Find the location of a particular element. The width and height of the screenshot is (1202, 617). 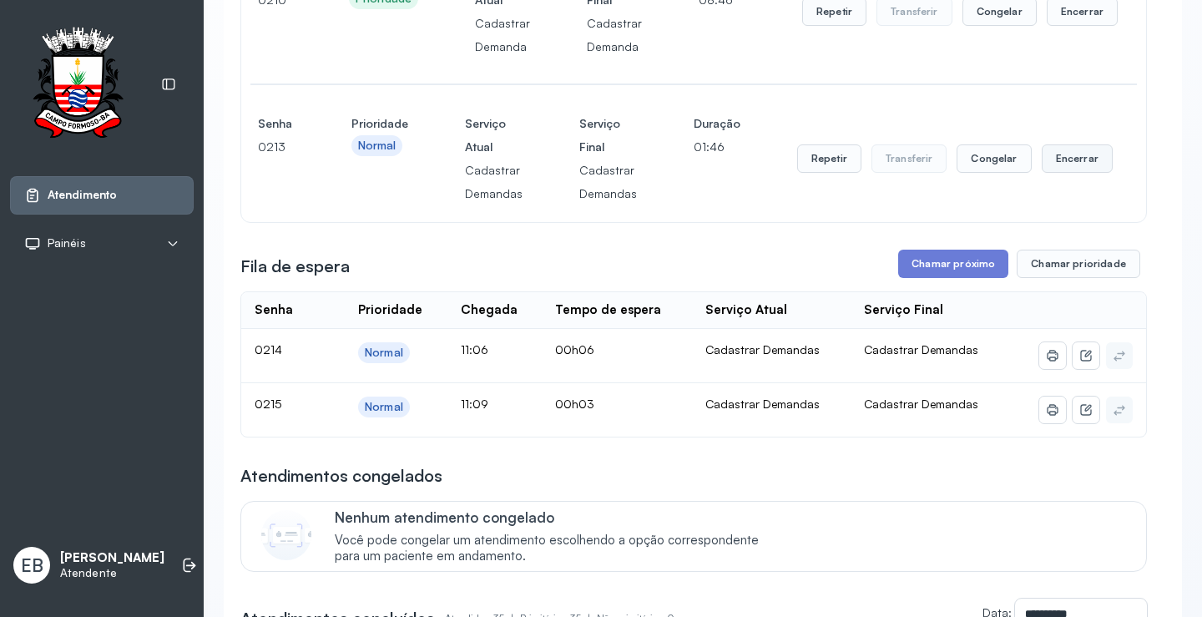

p: 0213 is located at coordinates (276, 147).